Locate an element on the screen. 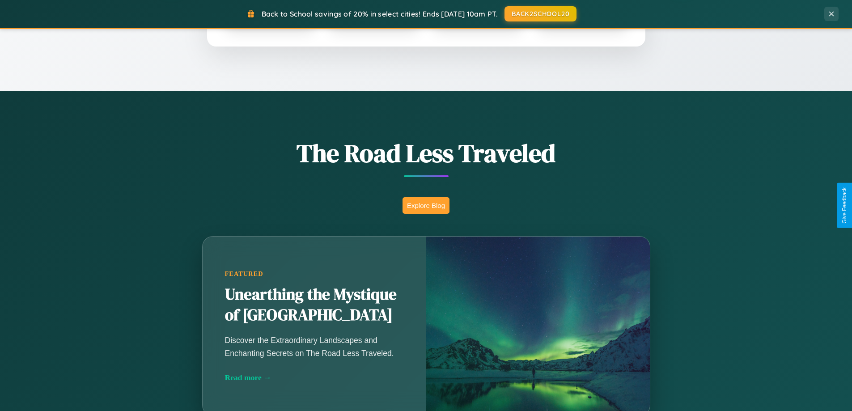 This screenshot has width=852, height=411. h1: The Road Less Traveled is located at coordinates (426, 153).